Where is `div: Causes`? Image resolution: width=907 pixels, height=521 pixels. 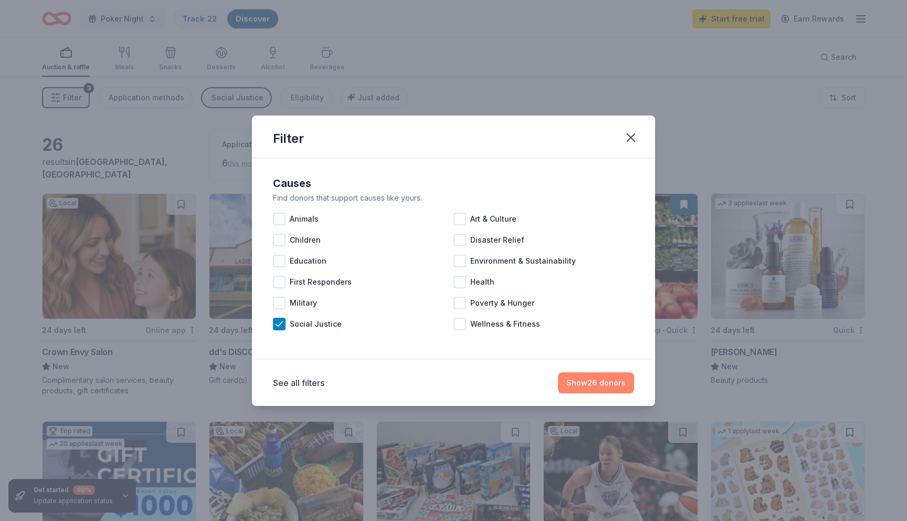
div: Causes is located at coordinates (454, 183).